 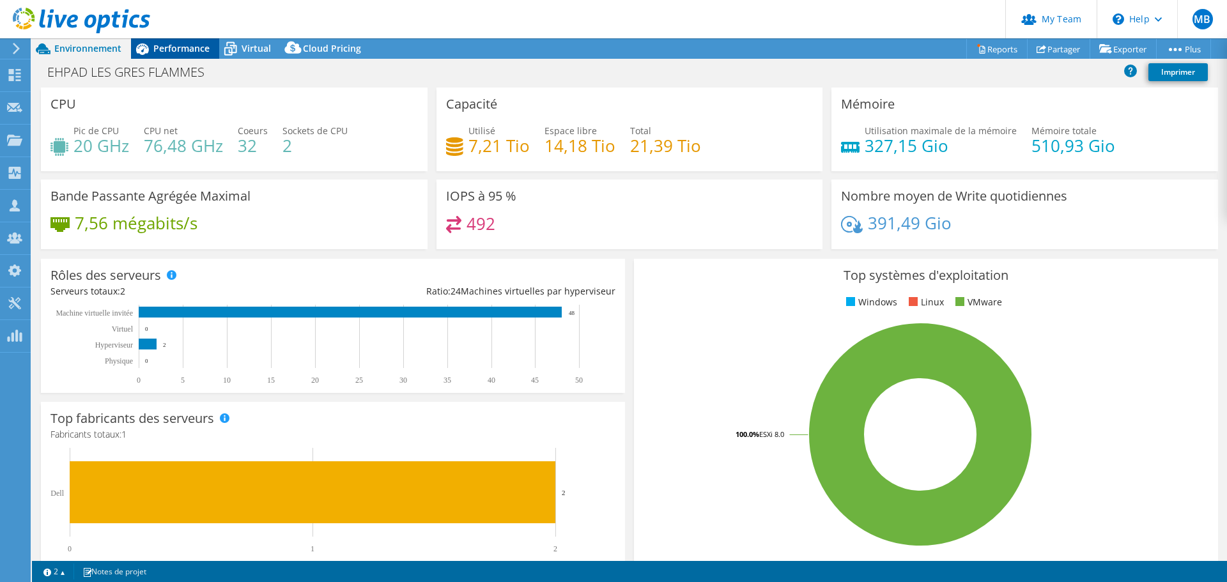 What do you see at coordinates (472, 104) in the screenshot?
I see `h3: Capacité` at bounding box center [472, 104].